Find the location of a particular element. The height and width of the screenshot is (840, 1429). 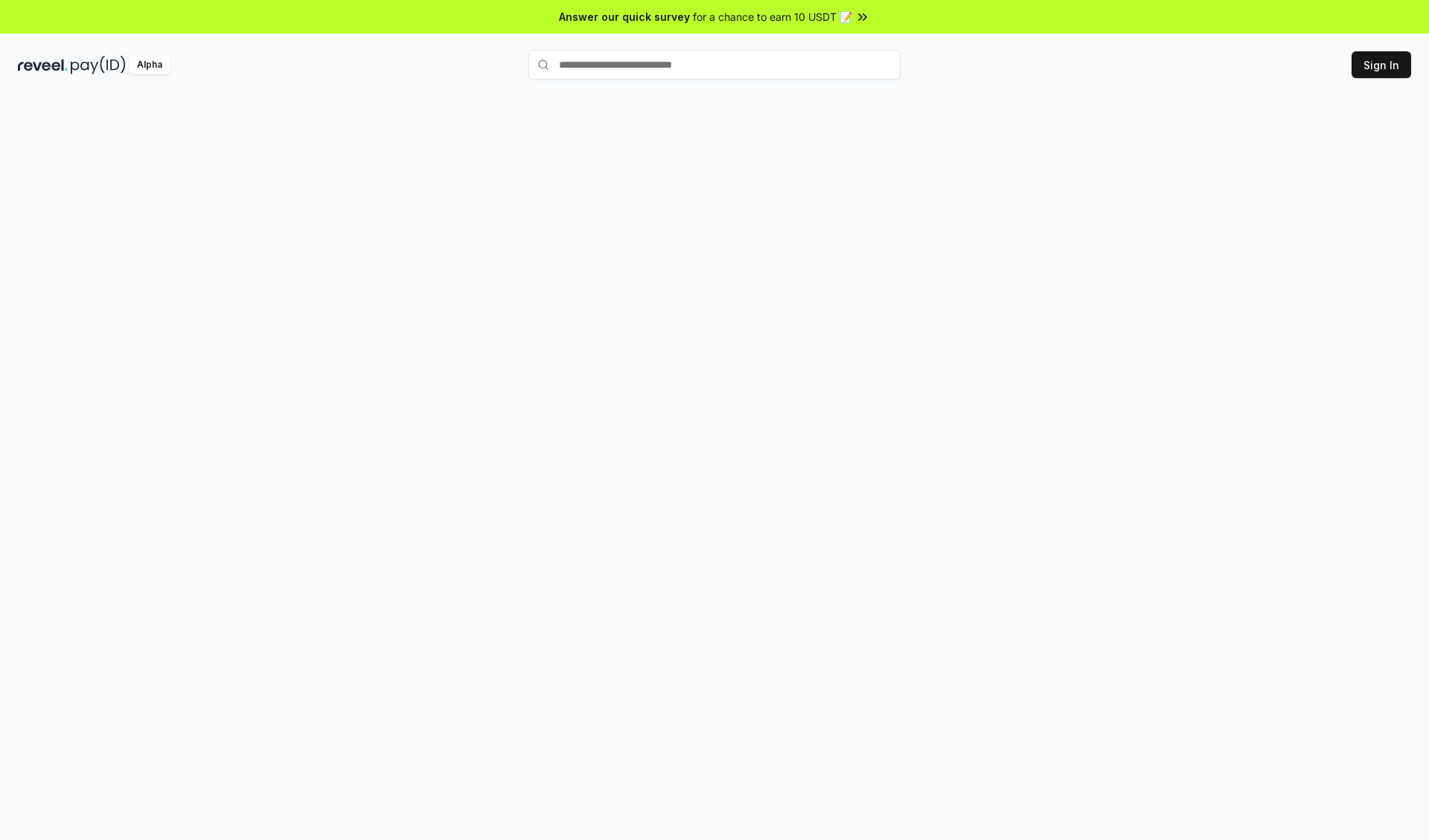

button: Sign In is located at coordinates (1381, 65).